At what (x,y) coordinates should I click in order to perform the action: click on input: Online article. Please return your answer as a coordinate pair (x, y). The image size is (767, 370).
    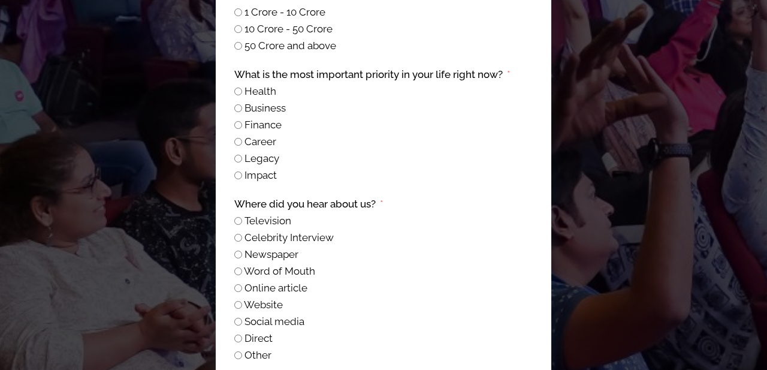
    Looking at the image, I should click on (238, 288).